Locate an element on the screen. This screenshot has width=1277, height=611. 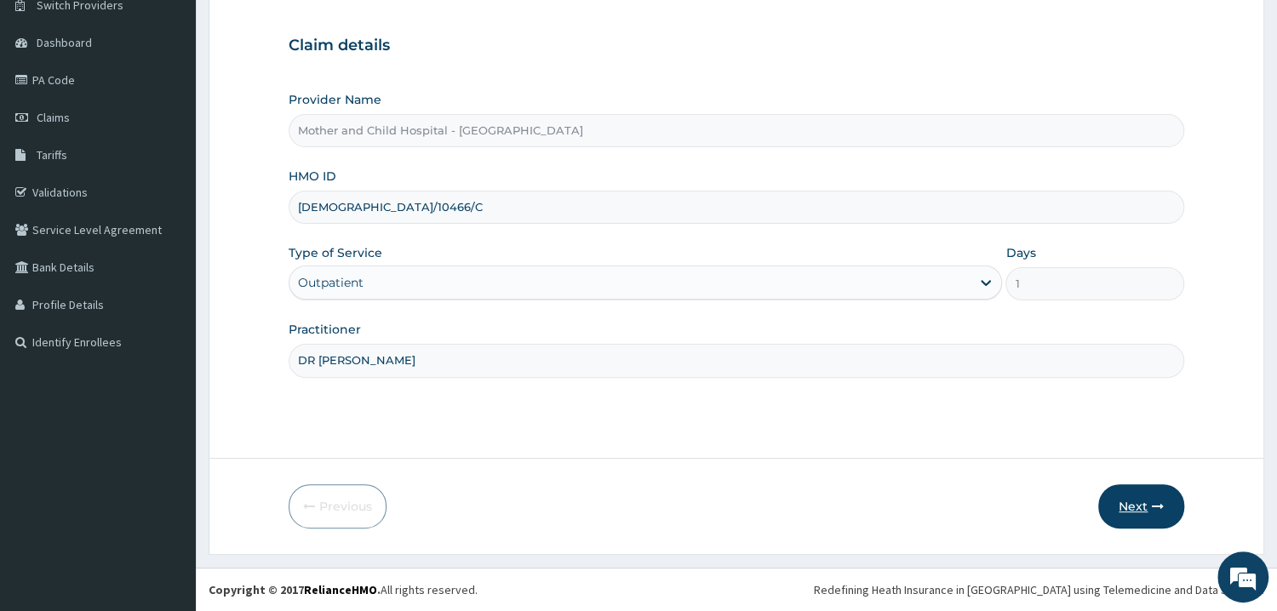
input: Enter HMO ID is located at coordinates (737, 207).